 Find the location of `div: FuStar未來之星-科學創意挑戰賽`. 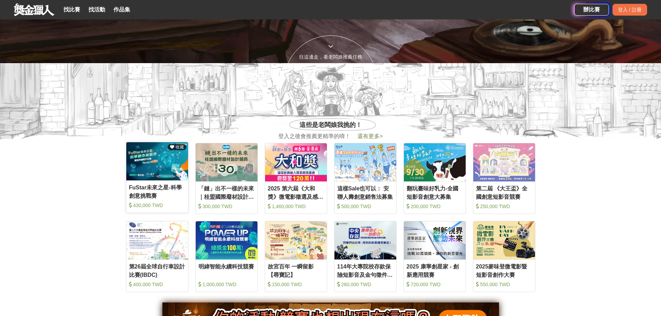

div: FuStar未來之星-科學創意挑戰賽 is located at coordinates (157, 191).